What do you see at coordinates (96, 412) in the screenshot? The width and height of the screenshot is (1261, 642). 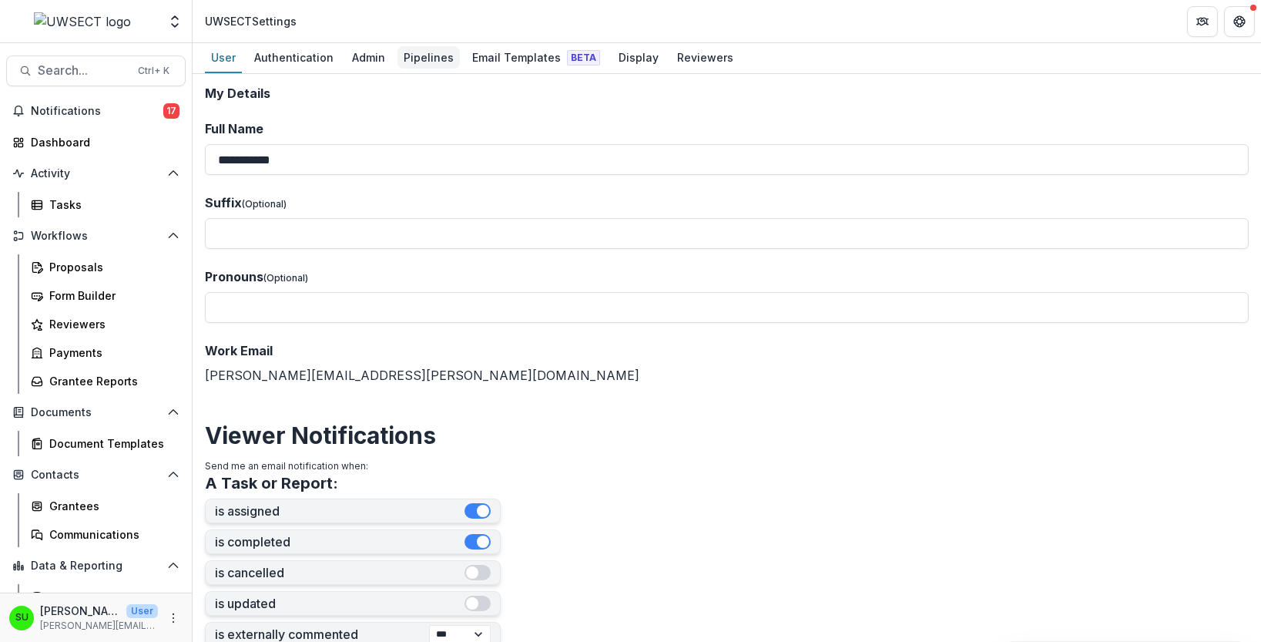 I see `span: Documents` at bounding box center [96, 412].